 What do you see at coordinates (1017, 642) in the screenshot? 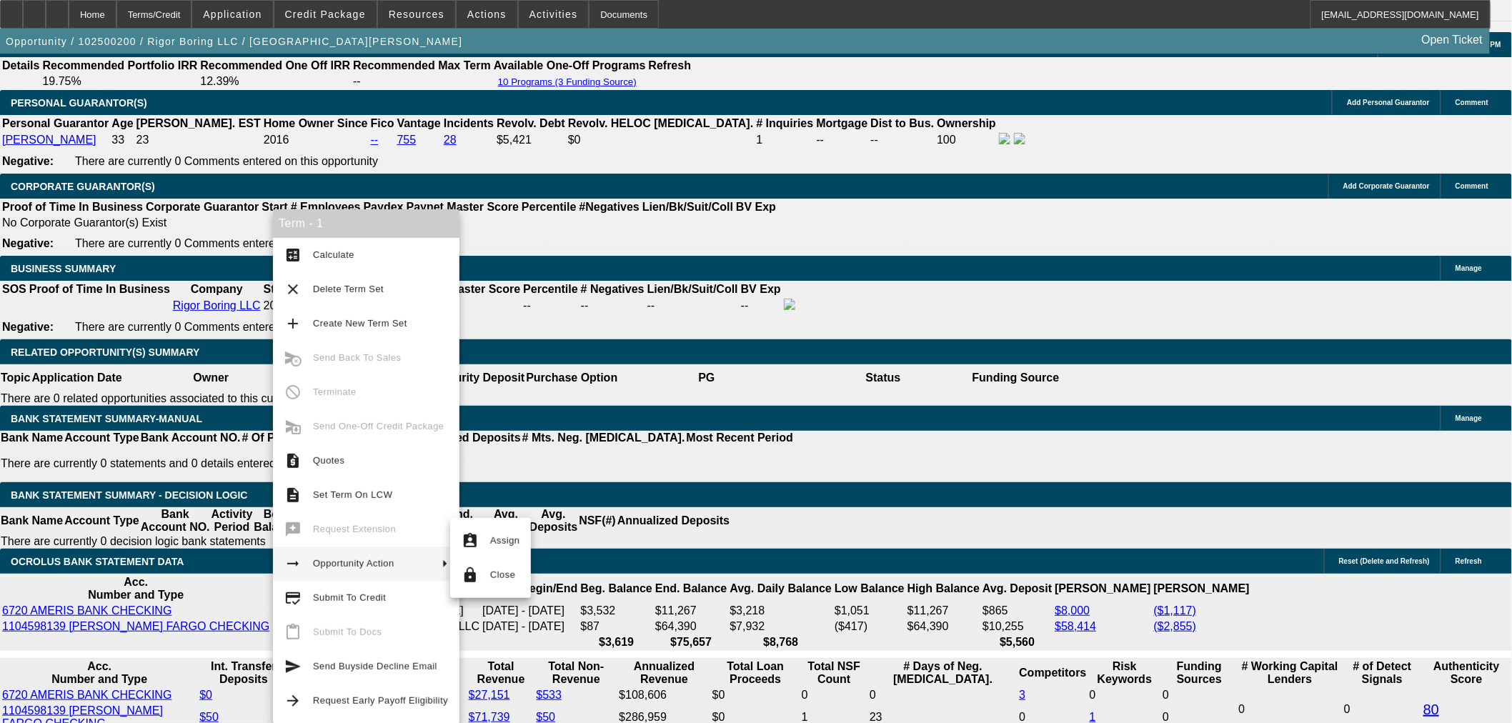
I see `th: $5,560` at bounding box center [1017, 642].